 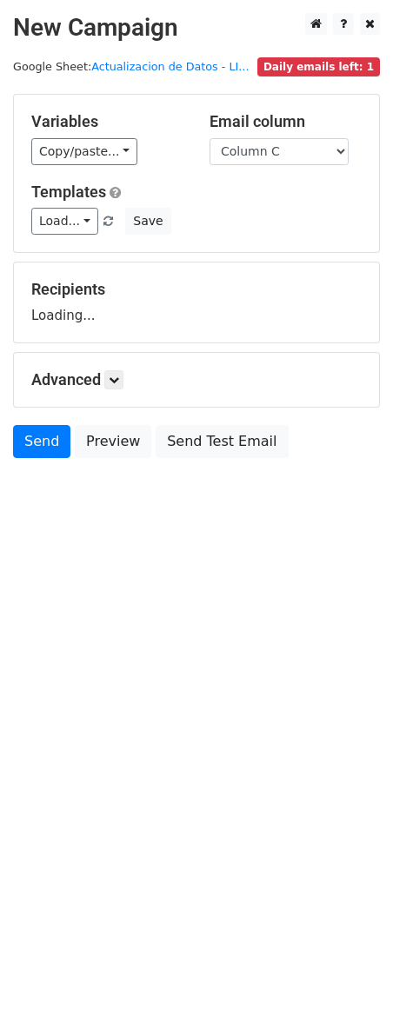 What do you see at coordinates (318, 66) in the screenshot?
I see `a: Daily emails left: 1` at bounding box center [318, 66].